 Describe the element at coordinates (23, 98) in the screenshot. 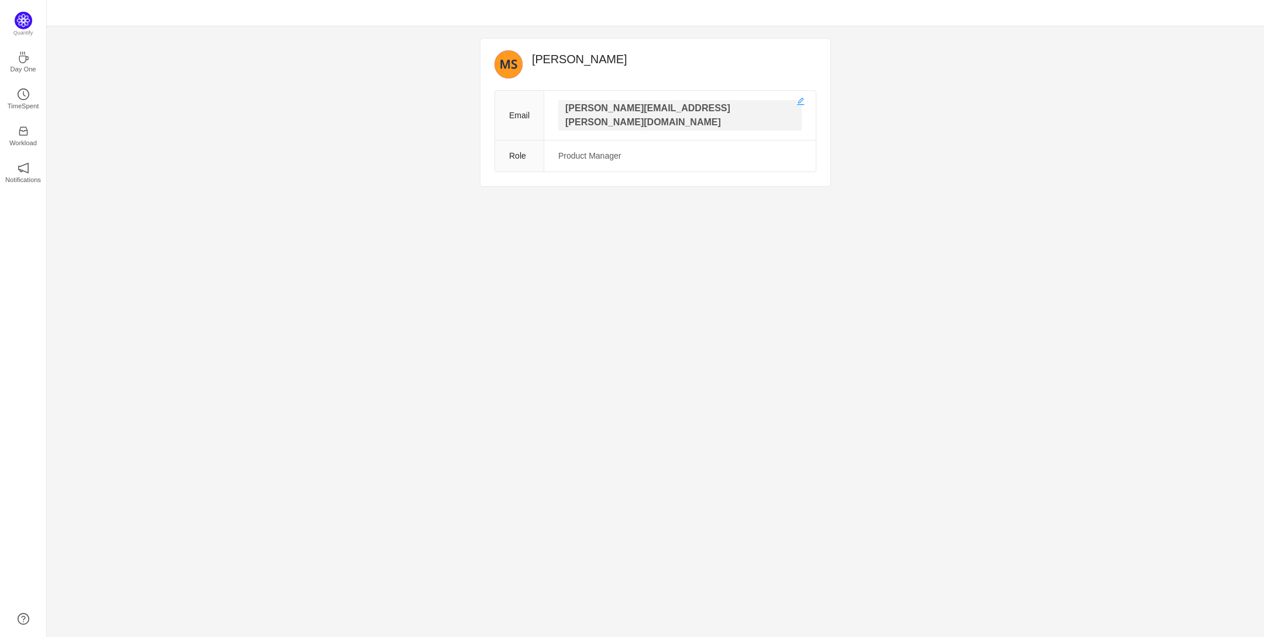

I see `a: icon: clock-circleTimeSpent` at that location.